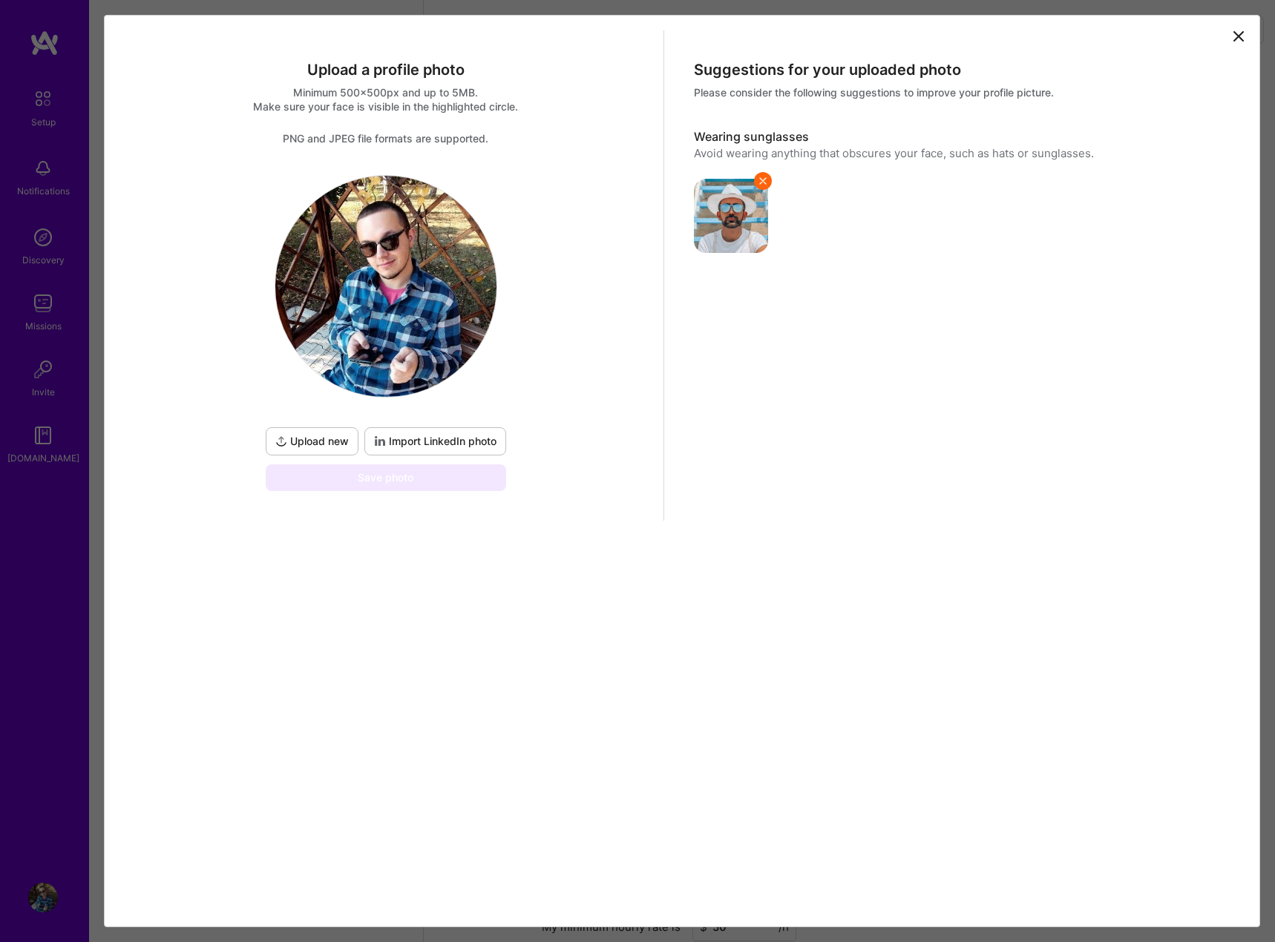 The image size is (1275, 942). Describe the element at coordinates (386, 138) in the screenshot. I see `div: PNG and JPEG file formats are supported.` at that location.